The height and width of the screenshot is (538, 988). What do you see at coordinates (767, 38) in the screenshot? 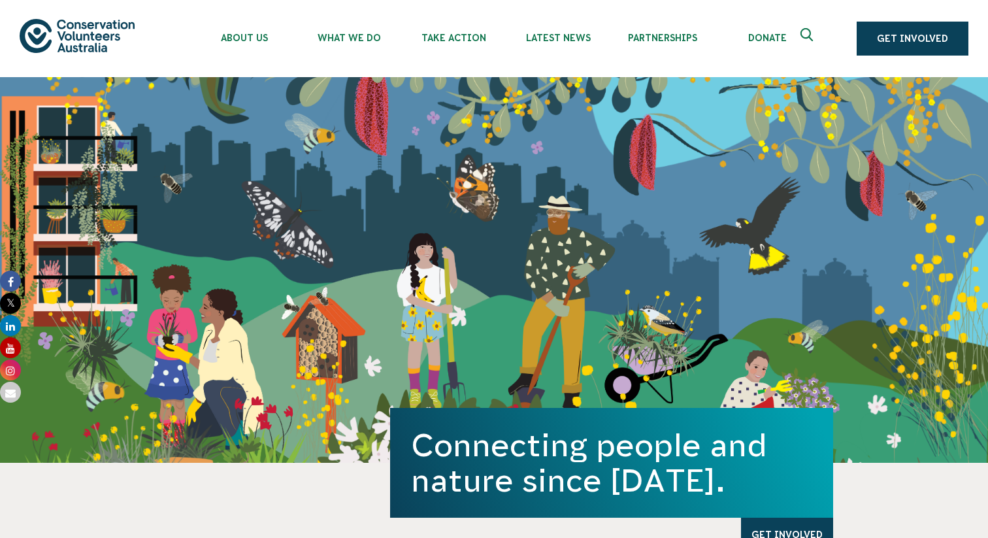
I see `span: Donate` at bounding box center [767, 38].